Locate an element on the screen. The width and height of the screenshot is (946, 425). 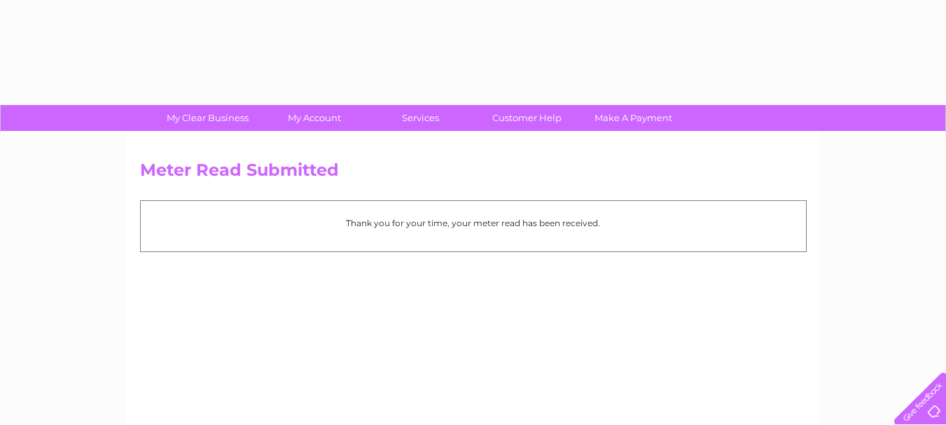
a: My Clear Business is located at coordinates (207, 118).